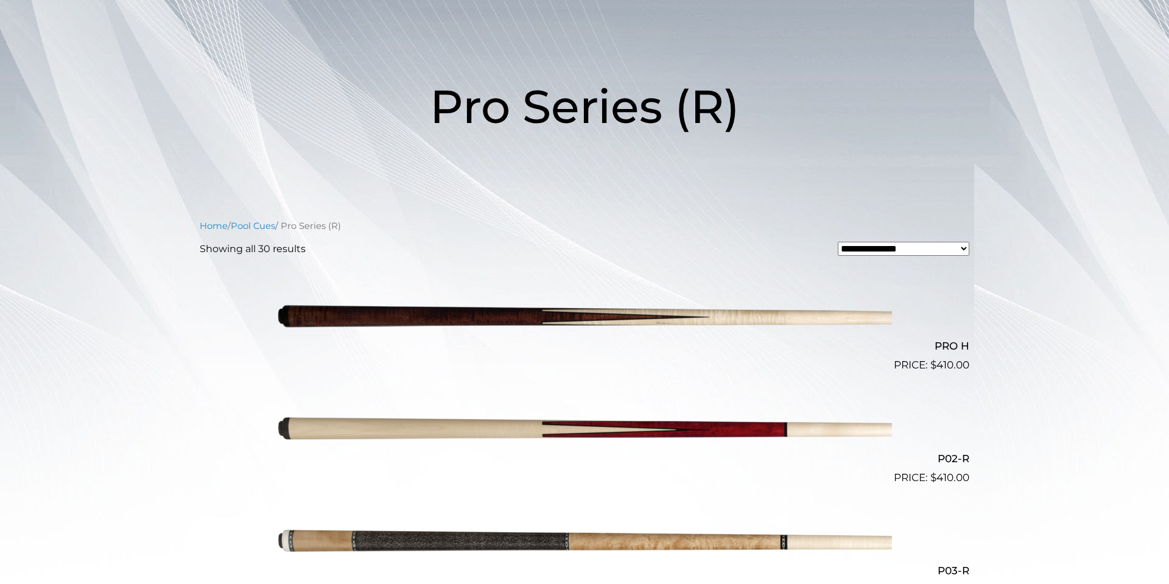  What do you see at coordinates (214, 226) in the screenshot?
I see `a: Home` at bounding box center [214, 226].